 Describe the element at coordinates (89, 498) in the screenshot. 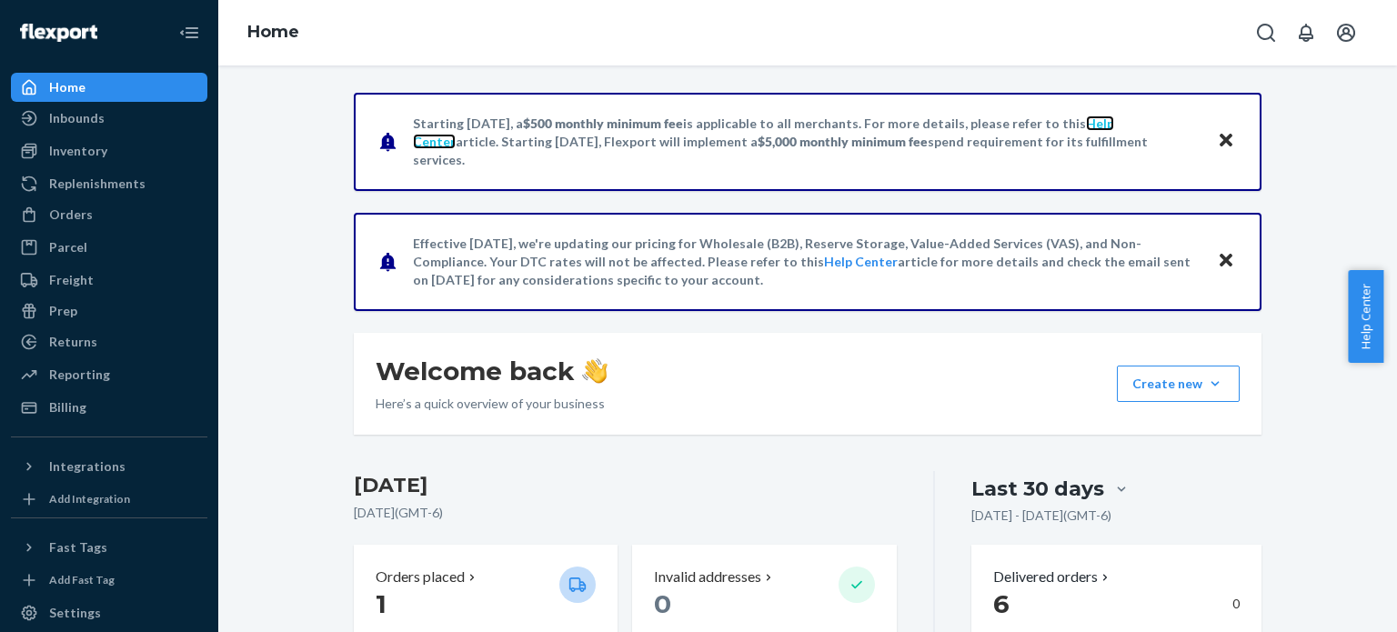

I see `div: Add Integration` at that location.